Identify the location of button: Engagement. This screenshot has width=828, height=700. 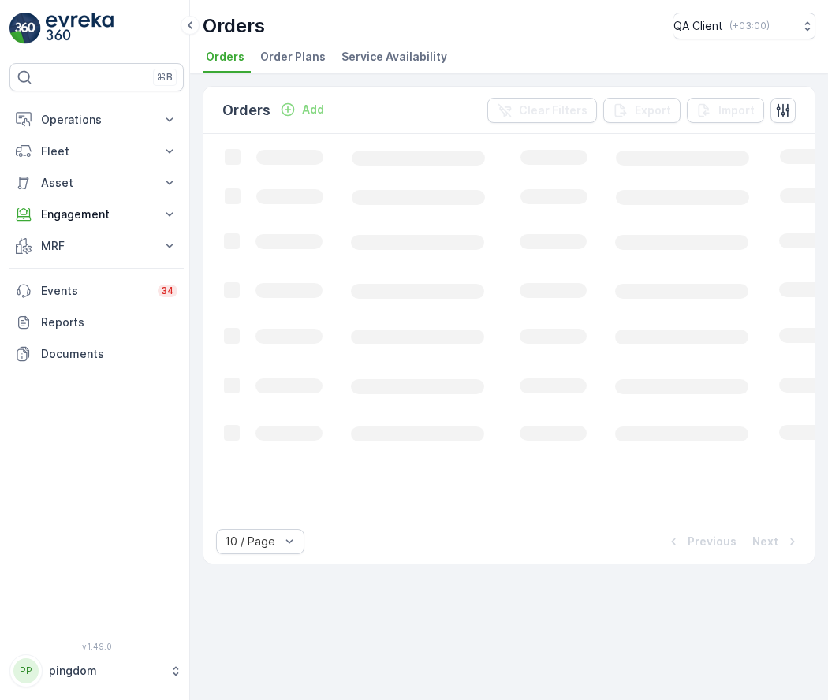
(96, 214).